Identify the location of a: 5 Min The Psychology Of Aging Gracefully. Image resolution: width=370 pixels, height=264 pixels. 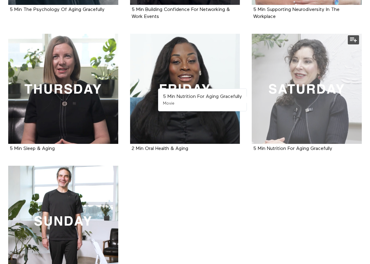
(57, 9).